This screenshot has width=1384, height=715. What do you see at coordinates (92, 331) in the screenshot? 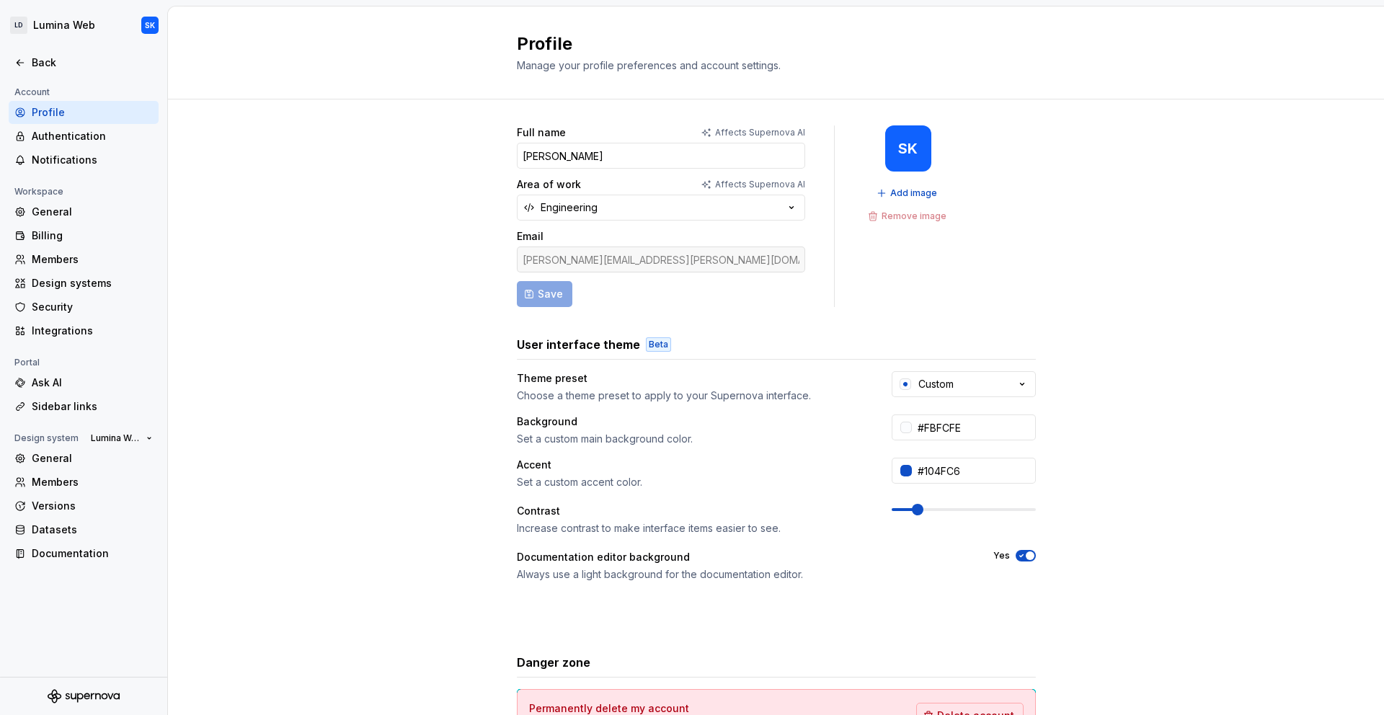
I see `div: Integrations` at bounding box center [92, 331].